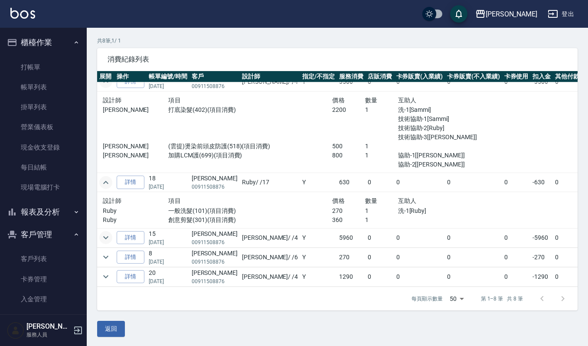 The width and height of the screenshot is (588, 346). What do you see at coordinates (351, 238) in the screenshot?
I see `td: 5960` at bounding box center [351, 238].